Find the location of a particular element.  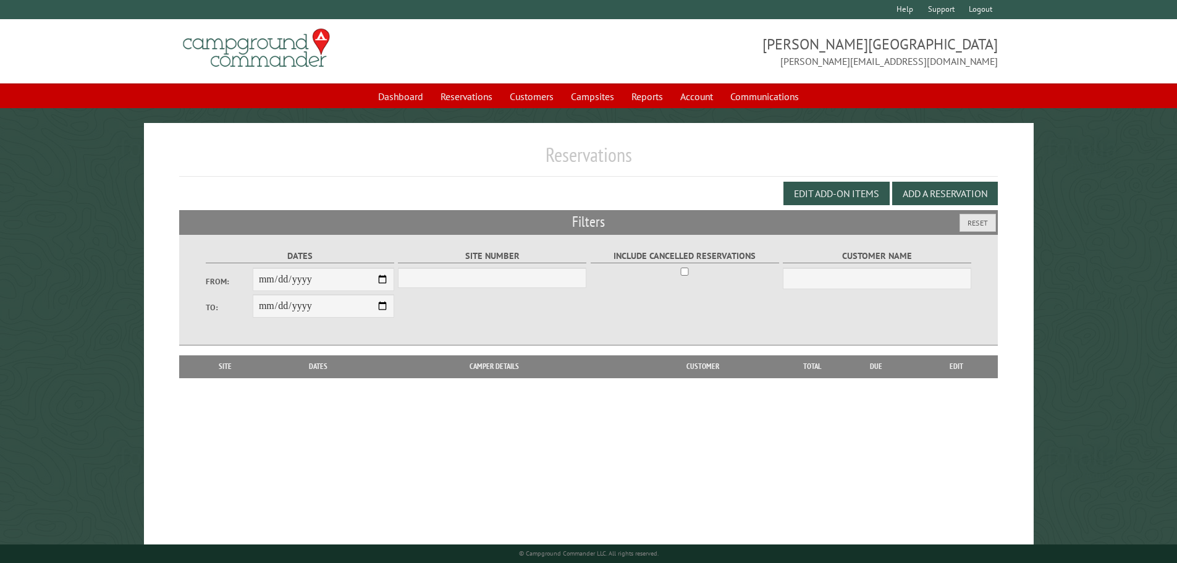

th: Total is located at coordinates (812, 366).